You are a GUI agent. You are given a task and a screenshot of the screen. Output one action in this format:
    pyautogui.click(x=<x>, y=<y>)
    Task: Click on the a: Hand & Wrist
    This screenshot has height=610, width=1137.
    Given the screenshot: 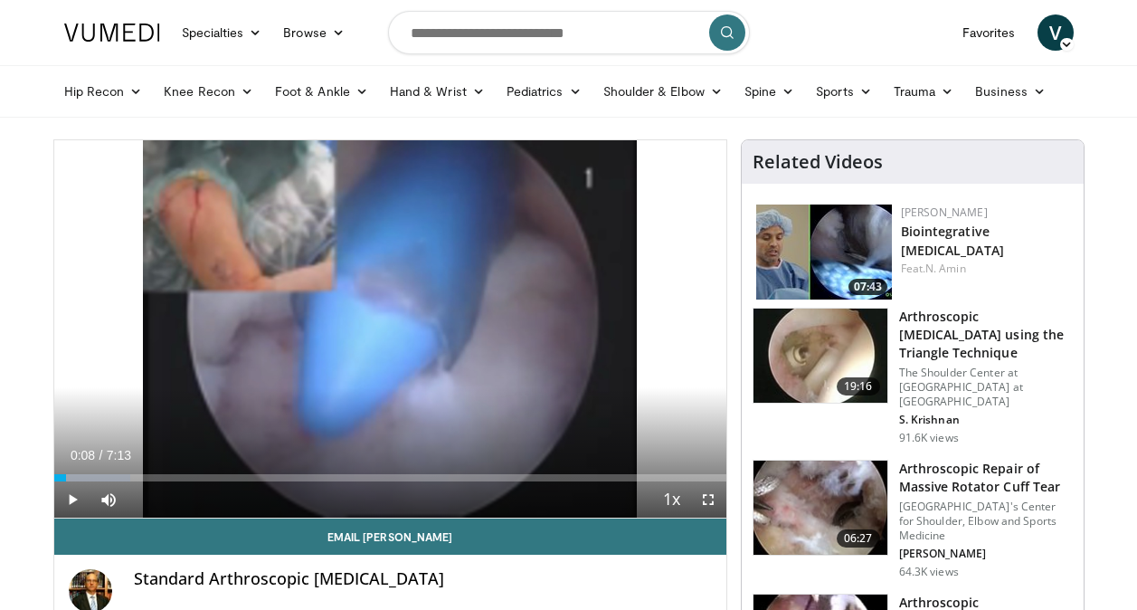 What is the action you would take?
    pyautogui.click(x=437, y=91)
    